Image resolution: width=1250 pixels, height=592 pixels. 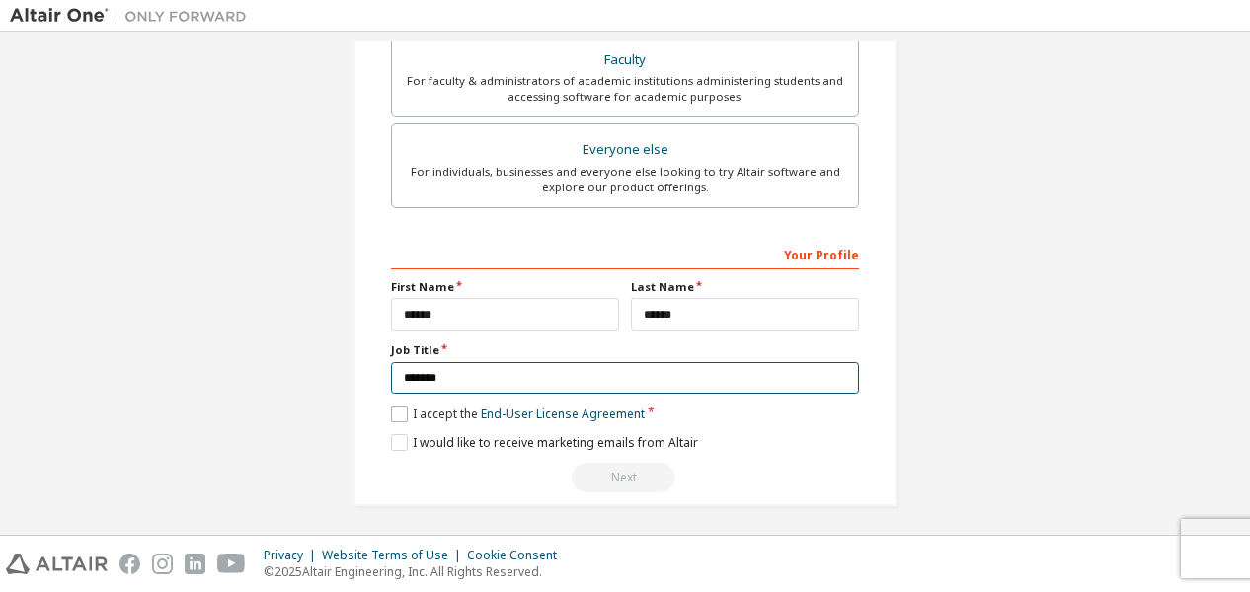 What do you see at coordinates (625, 60) in the screenshot?
I see `div: Faculty` at bounding box center [625, 60].